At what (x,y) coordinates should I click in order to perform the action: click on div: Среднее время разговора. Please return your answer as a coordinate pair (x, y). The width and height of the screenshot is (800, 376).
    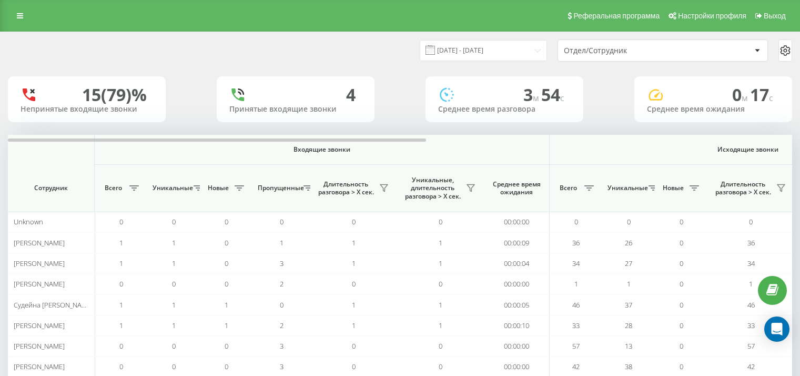
    Looking at the image, I should click on (505, 109).